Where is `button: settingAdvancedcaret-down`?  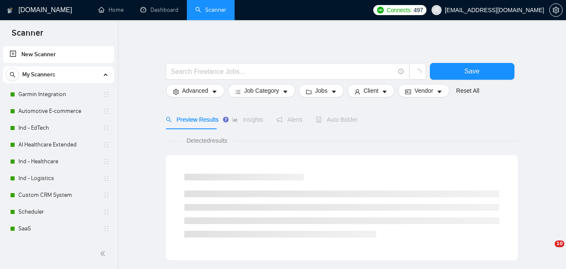
button: settingAdvancedcaret-down is located at coordinates (195, 91).